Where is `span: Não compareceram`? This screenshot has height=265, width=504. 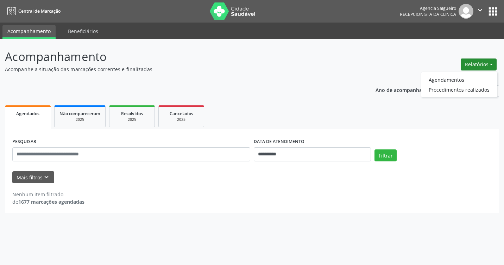 span: Não compareceram is located at coordinates (80, 113).